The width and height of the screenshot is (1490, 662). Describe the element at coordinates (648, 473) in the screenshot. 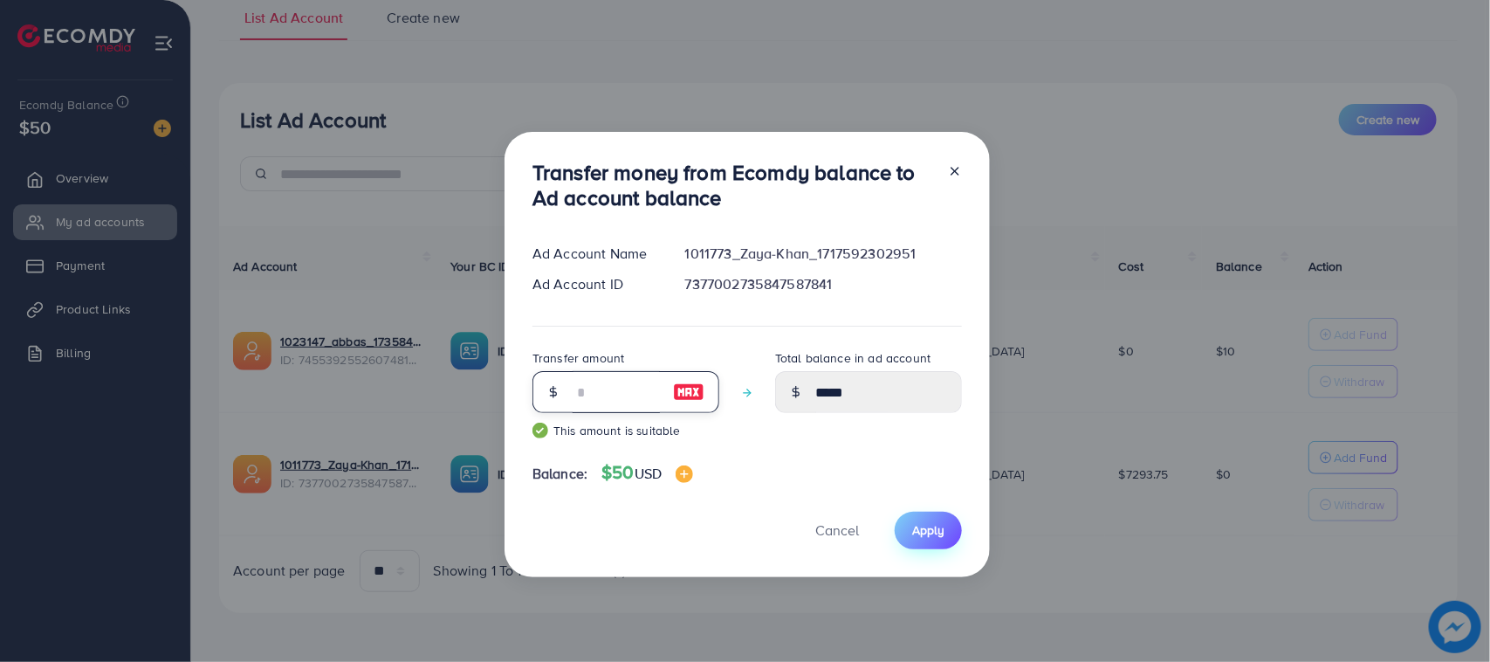

I see `span: USD` at that location.